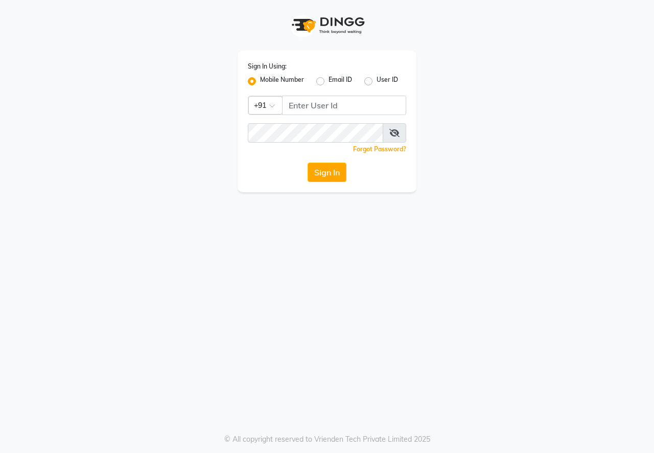 The height and width of the screenshot is (453, 654). What do you see at coordinates (340, 81) in the screenshot?
I see `label: Email ID` at bounding box center [340, 81].